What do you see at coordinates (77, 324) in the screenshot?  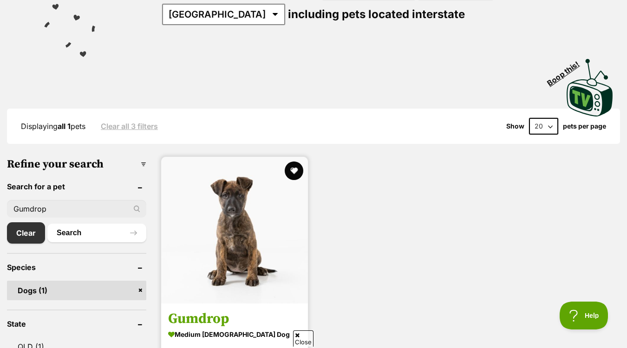 I see `header: State` at bounding box center [77, 324].